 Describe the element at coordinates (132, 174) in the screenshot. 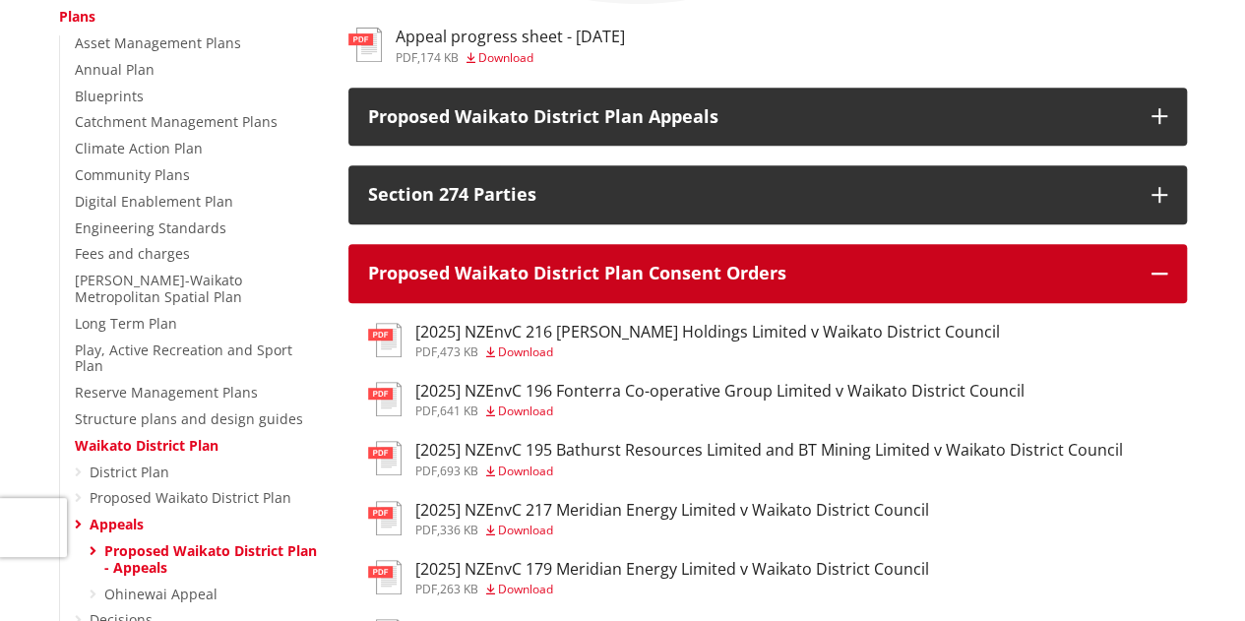

I see `a: Community Plans` at that location.